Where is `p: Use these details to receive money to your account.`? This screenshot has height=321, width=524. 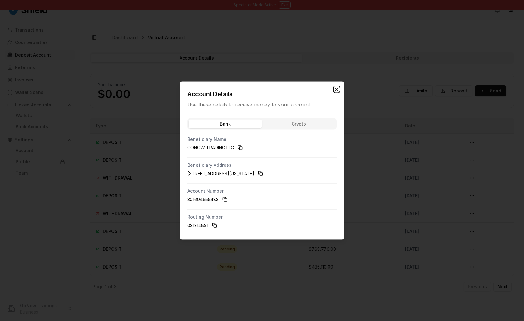
p: Use these details to receive money to your account. is located at coordinates (262, 105).